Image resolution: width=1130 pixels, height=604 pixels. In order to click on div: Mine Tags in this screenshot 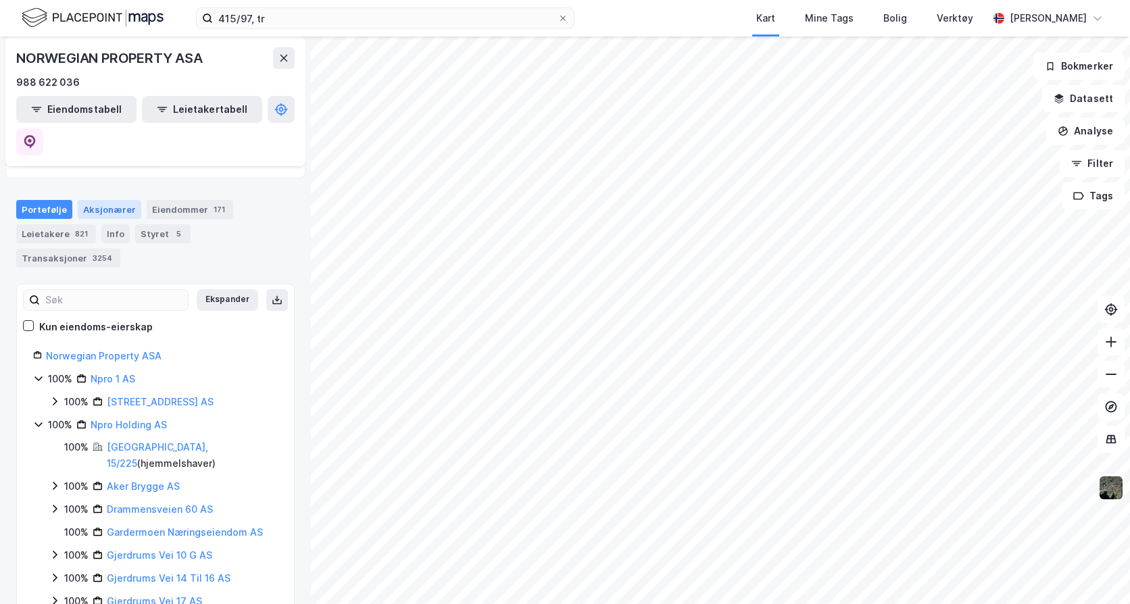, I will do `click(829, 18)`.